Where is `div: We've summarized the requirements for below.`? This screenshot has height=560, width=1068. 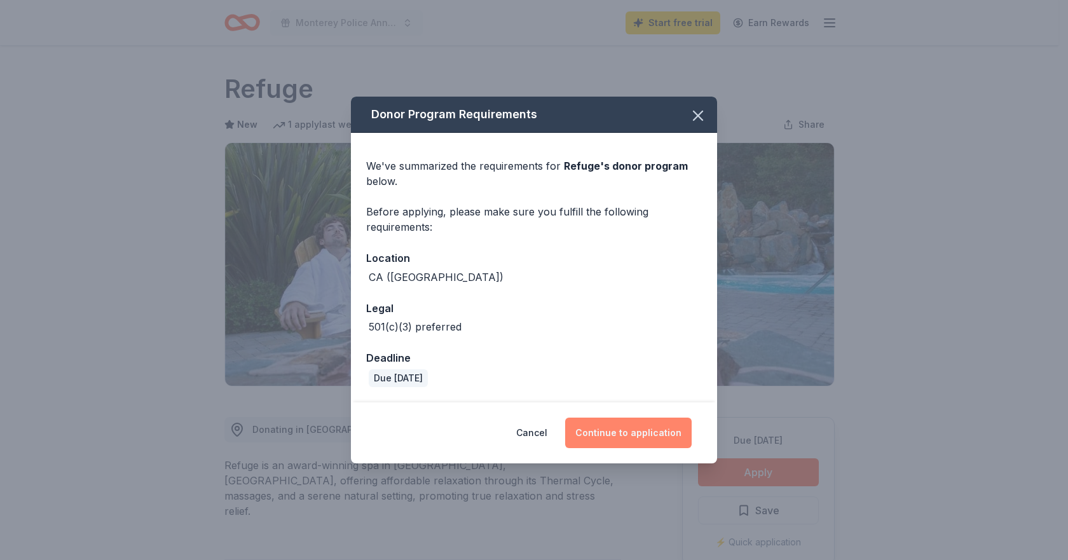 div: We've summarized the requirements for below. is located at coordinates (534, 174).